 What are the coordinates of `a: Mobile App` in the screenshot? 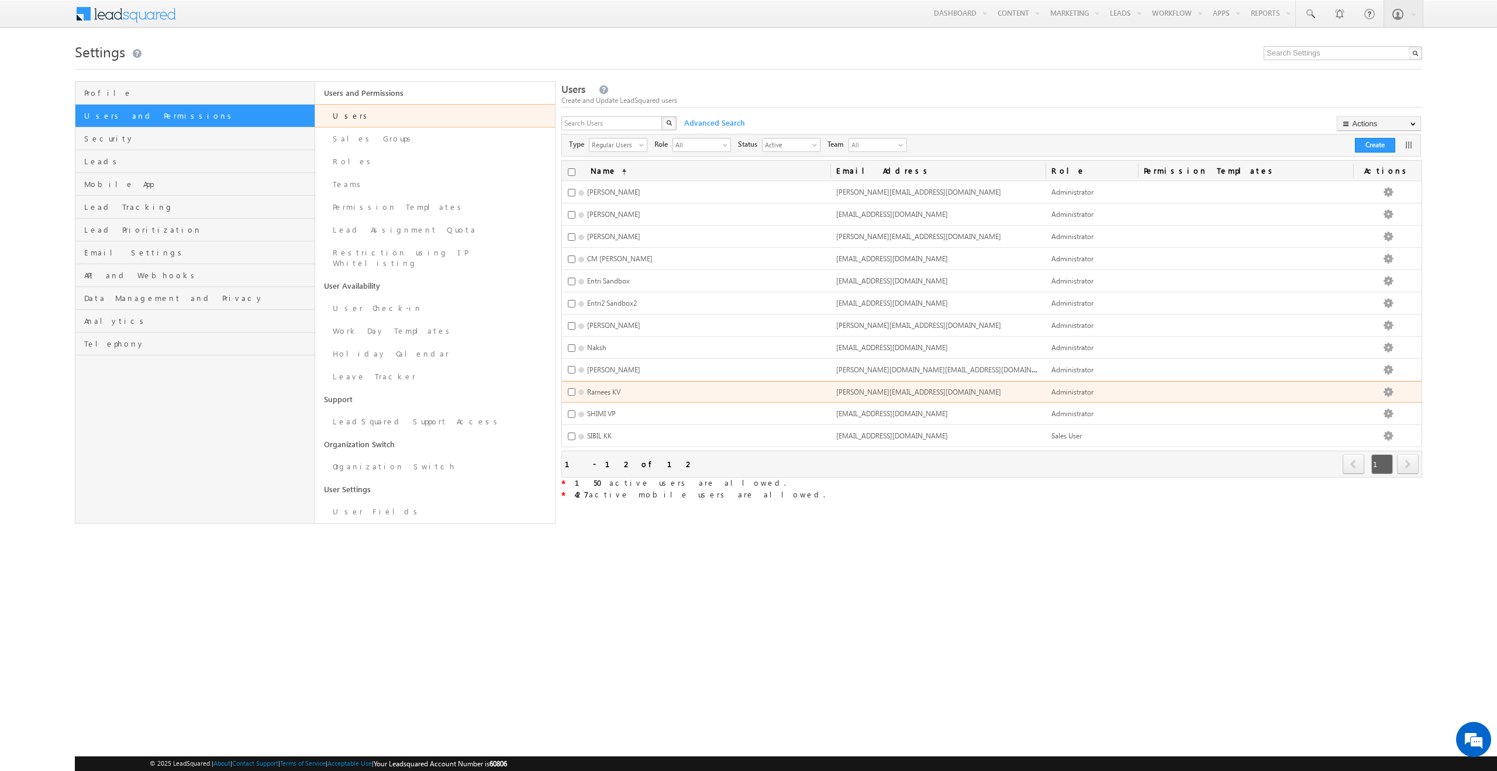 It's located at (195, 184).